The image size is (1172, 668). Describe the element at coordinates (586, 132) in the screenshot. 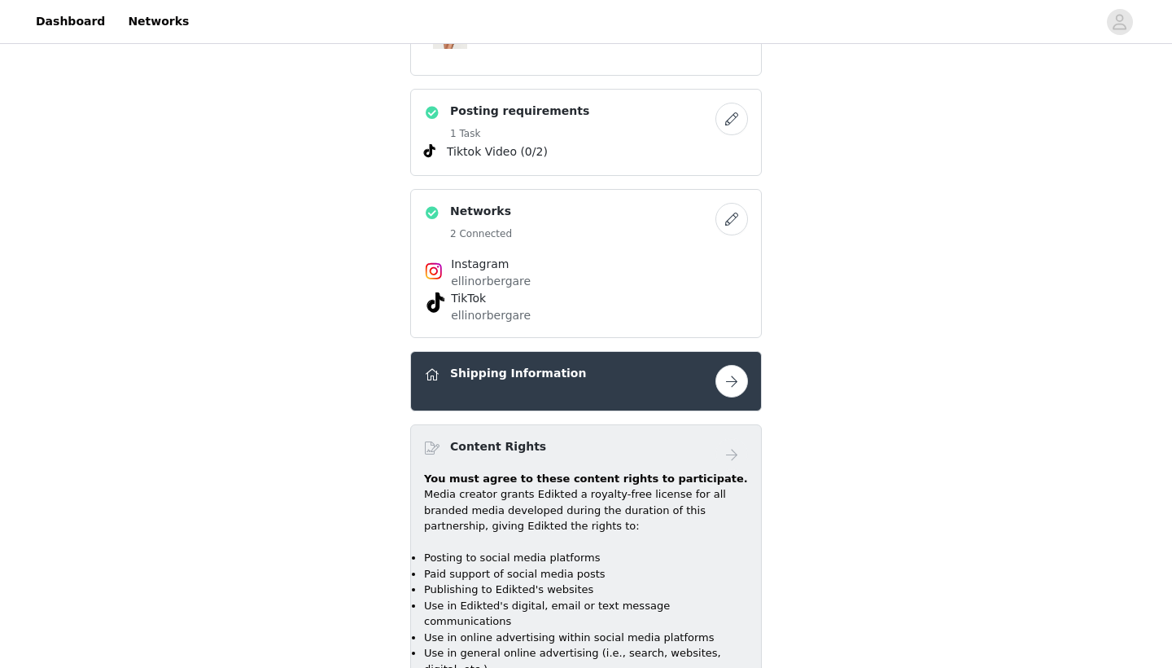

I see `div: Posting requirements` at that location.